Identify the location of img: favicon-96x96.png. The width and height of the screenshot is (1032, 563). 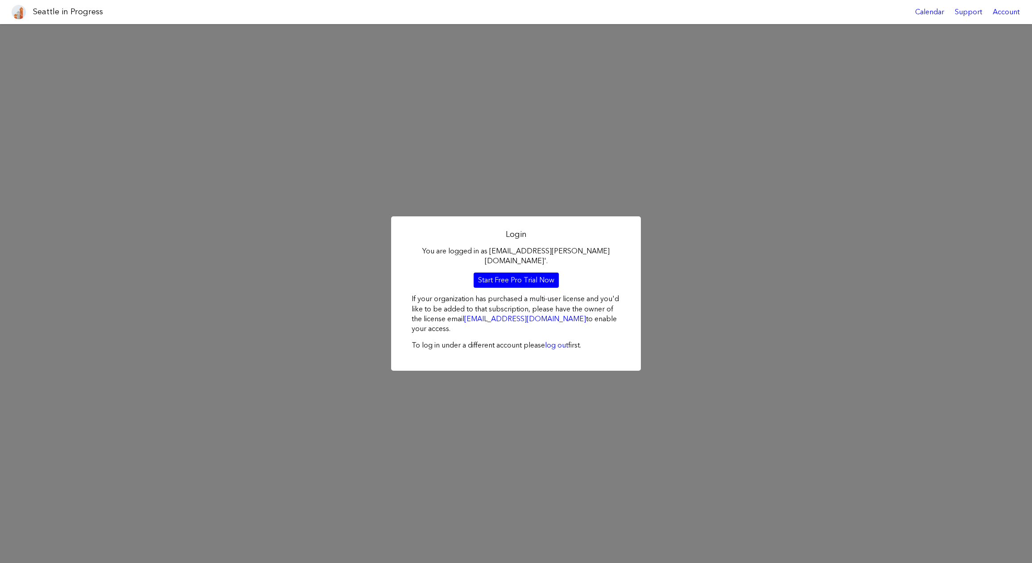
(19, 12).